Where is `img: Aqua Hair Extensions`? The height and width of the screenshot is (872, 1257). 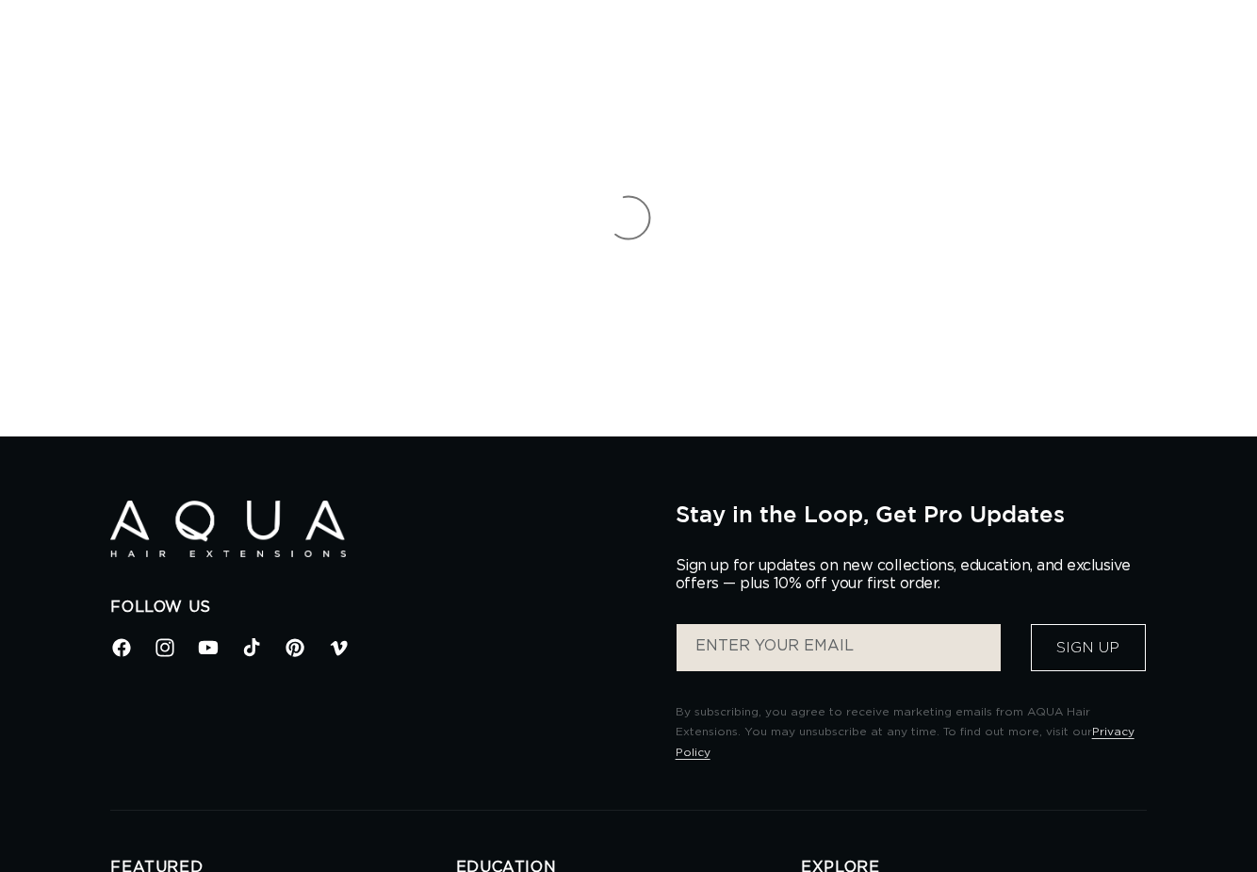
img: Aqua Hair Extensions is located at coordinates (228, 529).